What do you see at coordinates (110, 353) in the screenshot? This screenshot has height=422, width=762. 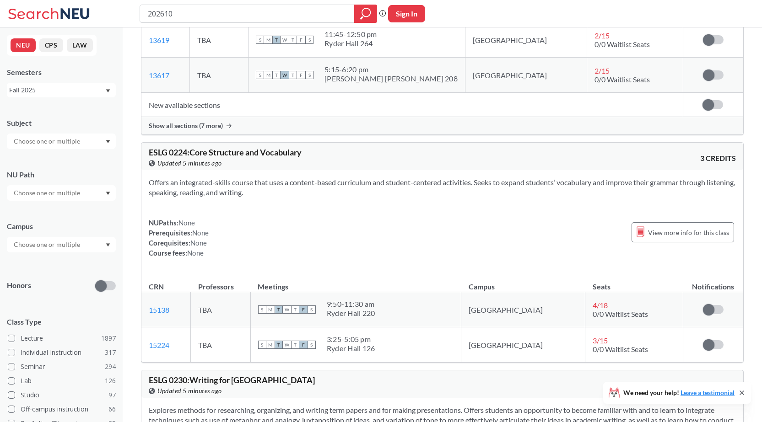 I see `span: 317` at bounding box center [110, 353].